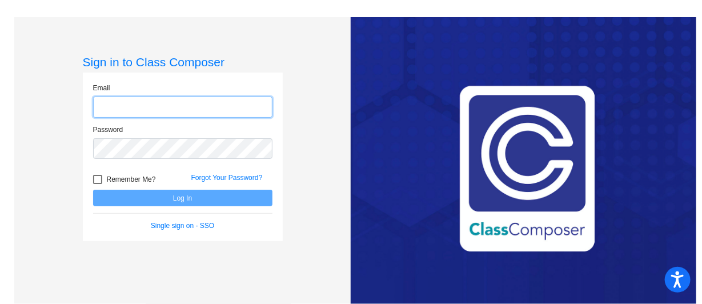 This screenshot has width=702, height=304. Describe the element at coordinates (183, 62) in the screenshot. I see `h3: Sign in to Class Composer` at that location.